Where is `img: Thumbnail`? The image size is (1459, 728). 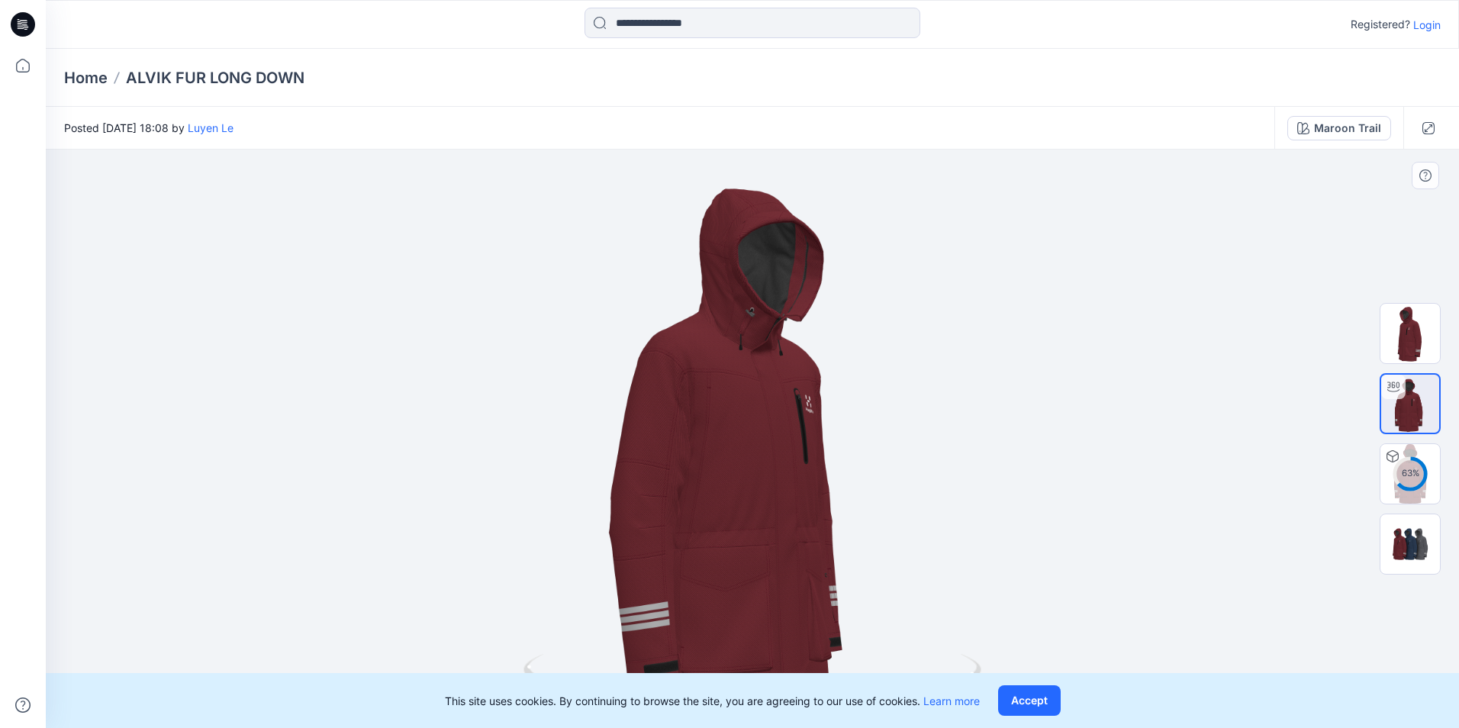
img: Thumbnail is located at coordinates (1410, 333).